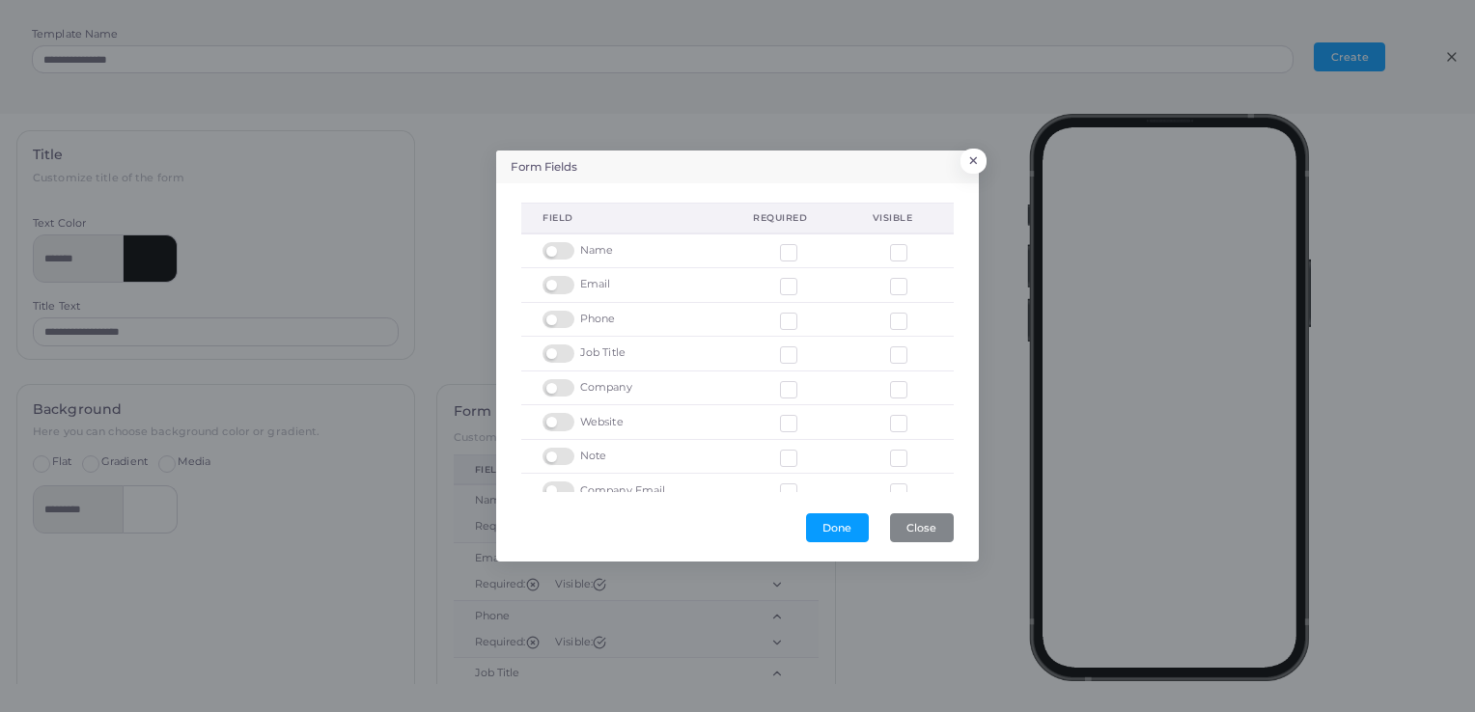 This screenshot has height=712, width=1475. I want to click on span: Company, so click(606, 388).